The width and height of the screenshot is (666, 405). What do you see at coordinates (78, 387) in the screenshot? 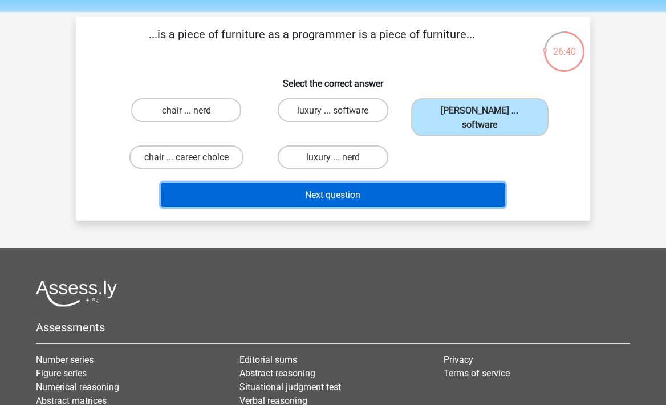
I see `a: Numerical reasoning` at bounding box center [78, 387].